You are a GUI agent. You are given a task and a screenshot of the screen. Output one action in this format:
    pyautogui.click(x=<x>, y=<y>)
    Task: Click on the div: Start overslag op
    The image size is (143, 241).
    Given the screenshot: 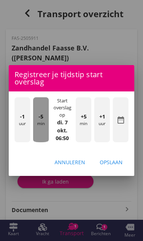 What is the action you would take?
    pyautogui.click(x=62, y=108)
    